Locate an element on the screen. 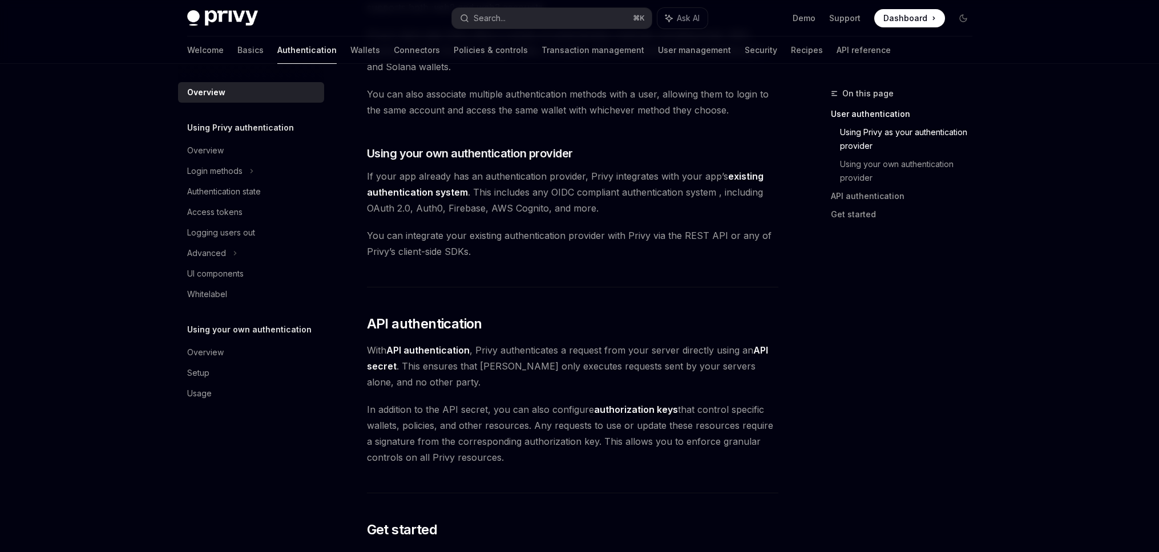  div: Setup is located at coordinates (198, 373).